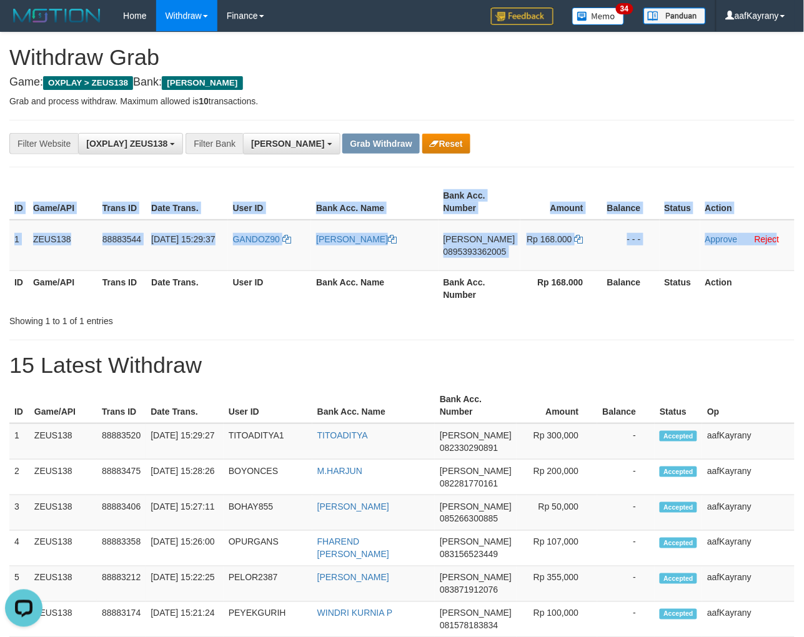  Describe the element at coordinates (214, 144) in the screenshot. I see `div: Filter Bank` at that location.